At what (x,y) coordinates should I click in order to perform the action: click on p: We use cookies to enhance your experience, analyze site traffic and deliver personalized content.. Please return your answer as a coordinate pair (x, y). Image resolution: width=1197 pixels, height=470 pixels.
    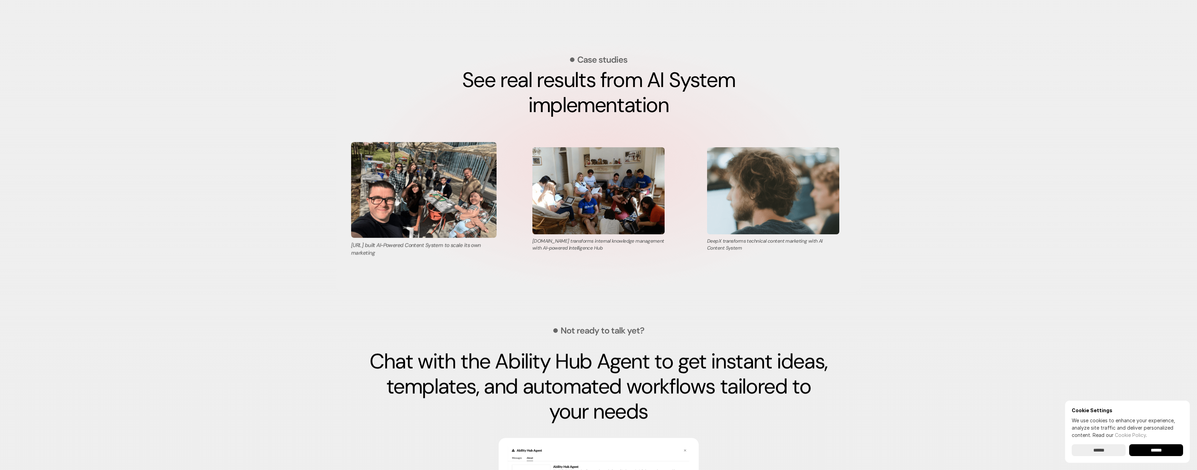
    Looking at the image, I should click on (1128, 427).